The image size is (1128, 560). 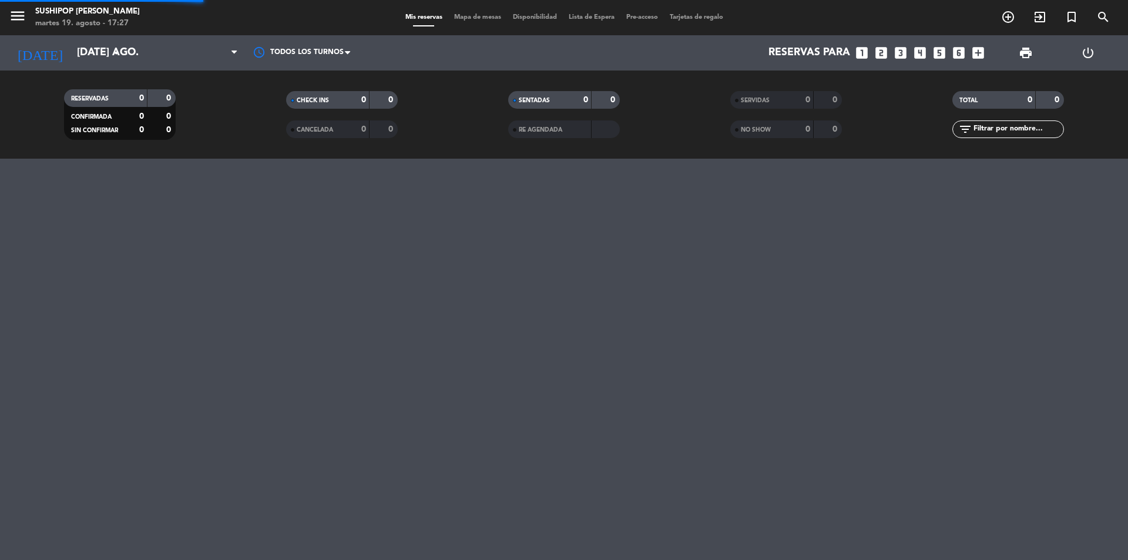 I want to click on span: SERVIDAS, so click(x=755, y=100).